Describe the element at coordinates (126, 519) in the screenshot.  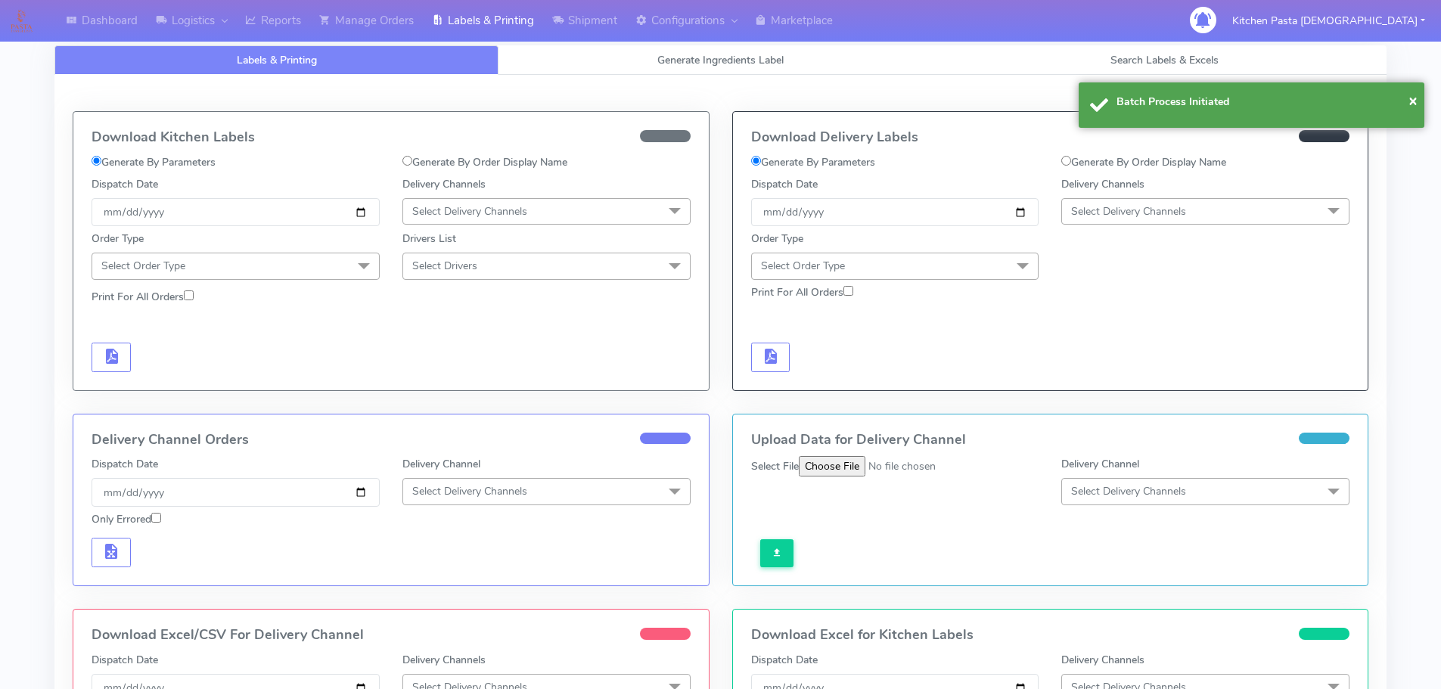
I see `label: Only Errored` at that location.